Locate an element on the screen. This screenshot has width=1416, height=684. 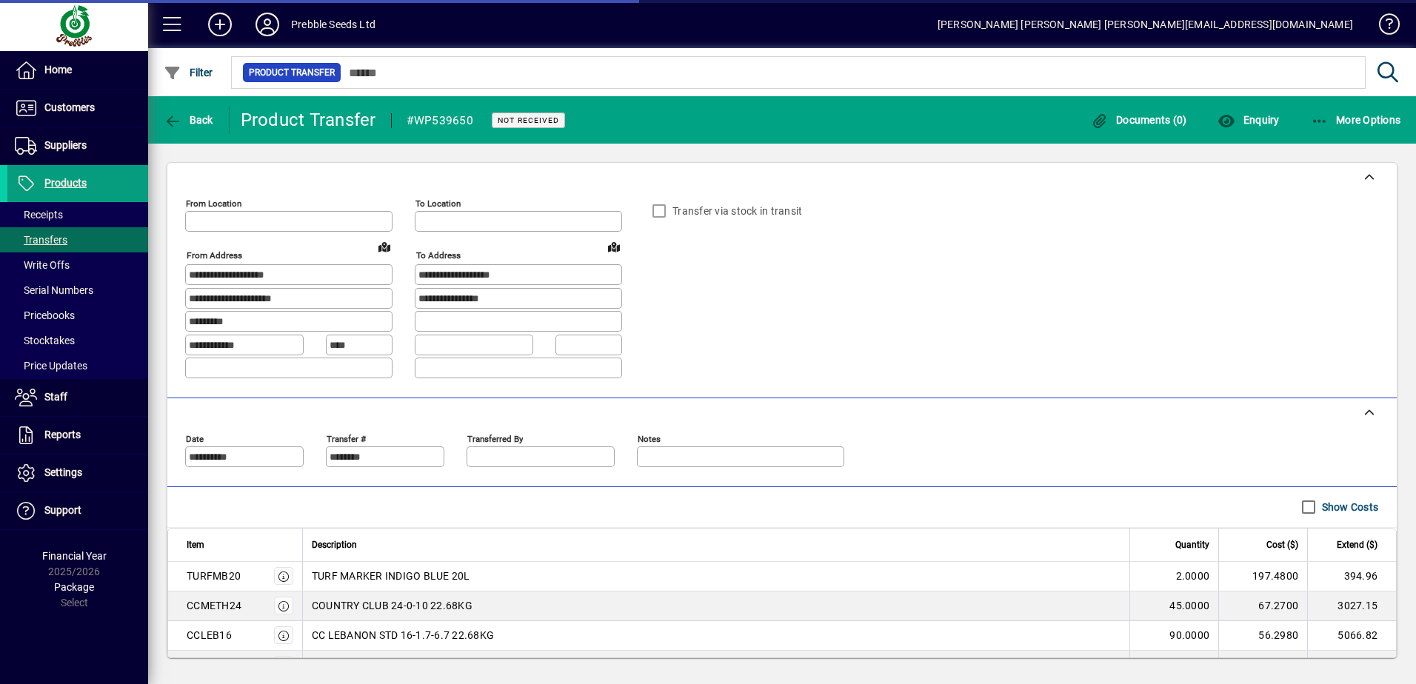
td: 20.0000 is located at coordinates (1174, 666).